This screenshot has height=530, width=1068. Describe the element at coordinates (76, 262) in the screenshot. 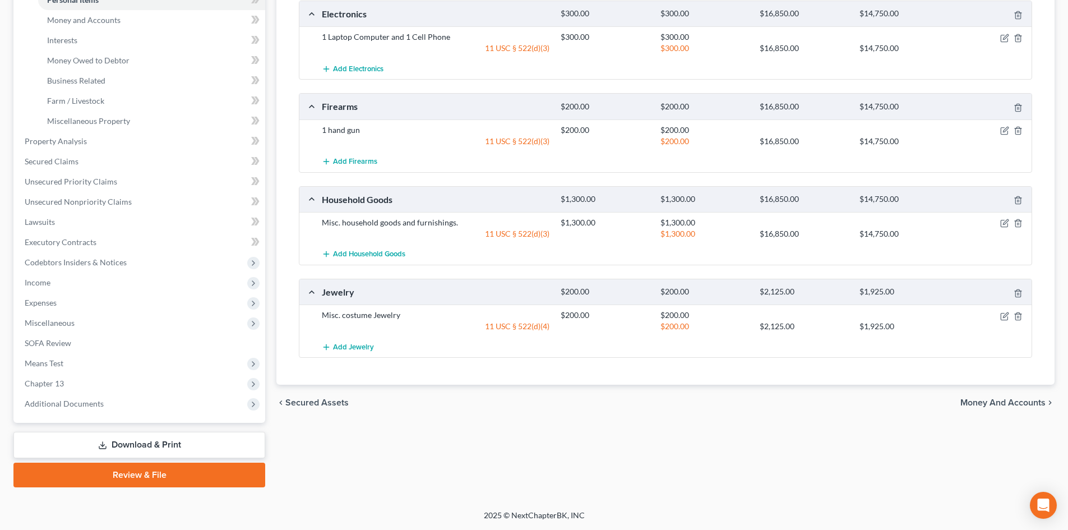

I see `span: Codebtors Insiders & Notices` at that location.